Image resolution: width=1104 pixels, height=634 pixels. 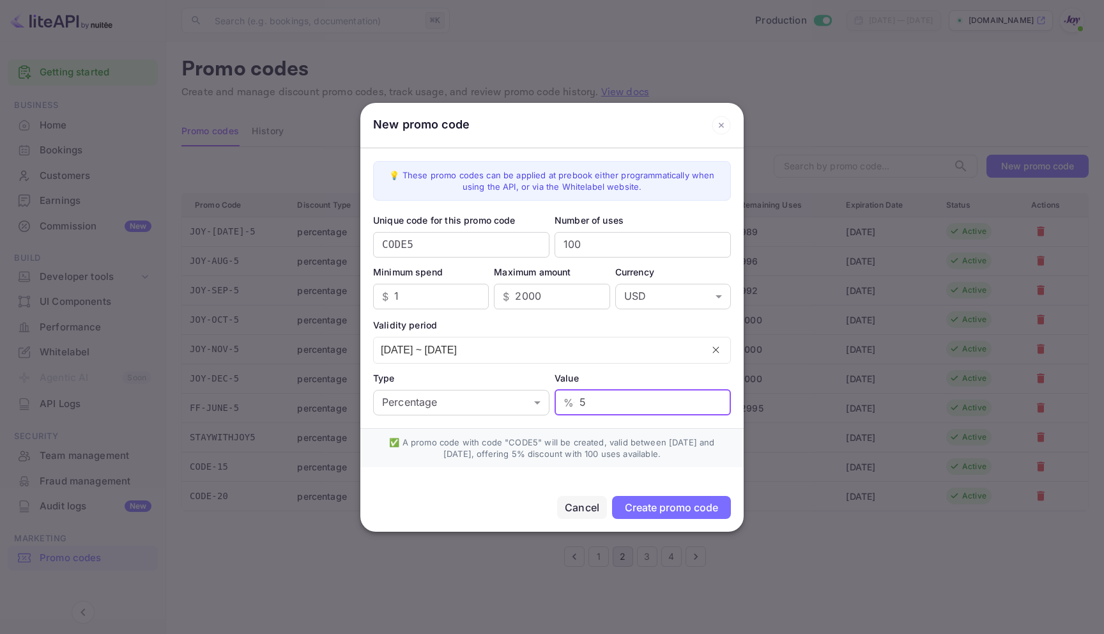 What do you see at coordinates (538, 350) in the screenshot?
I see `input: dd/MM/yyyy ~ dd/MM/yyyy` at bounding box center [538, 350].